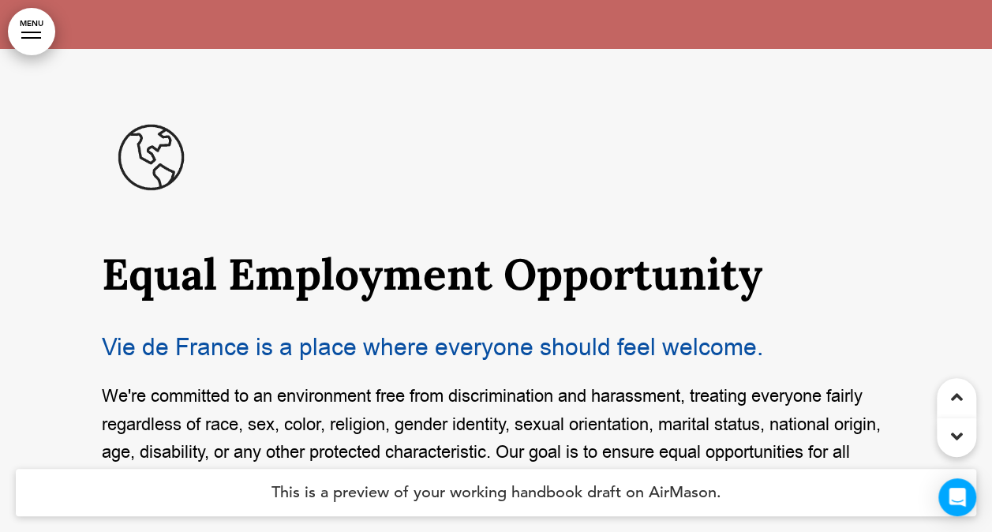 The image size is (992, 532). Describe the element at coordinates (496, 274) in the screenshot. I see `h1: Equal Employment Opportunity` at that location.